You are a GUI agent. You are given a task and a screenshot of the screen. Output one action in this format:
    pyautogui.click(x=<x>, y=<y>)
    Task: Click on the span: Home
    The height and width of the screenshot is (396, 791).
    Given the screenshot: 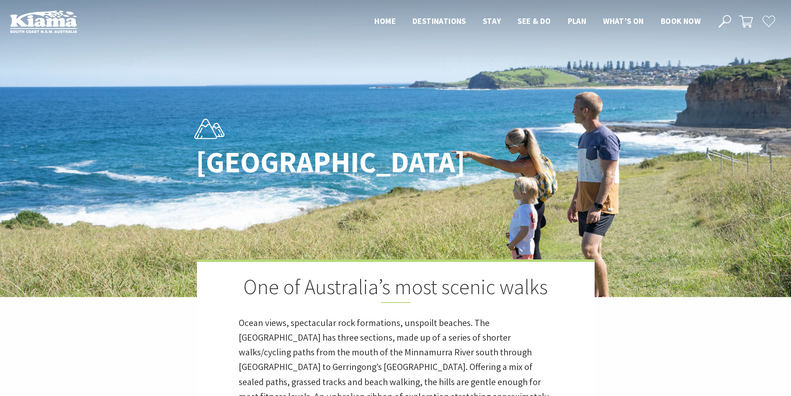 What is the action you would take?
    pyautogui.click(x=385, y=21)
    